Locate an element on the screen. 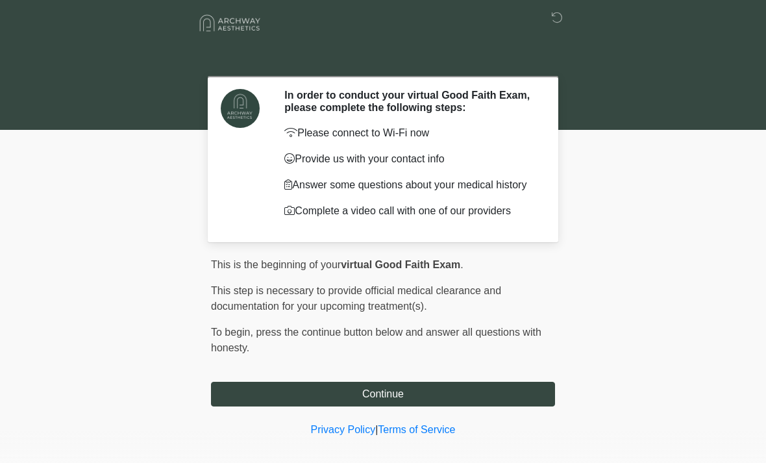  span: This step is necessary to provide official medical clearance and documentation for your upcoming ... is located at coordinates (356, 298).